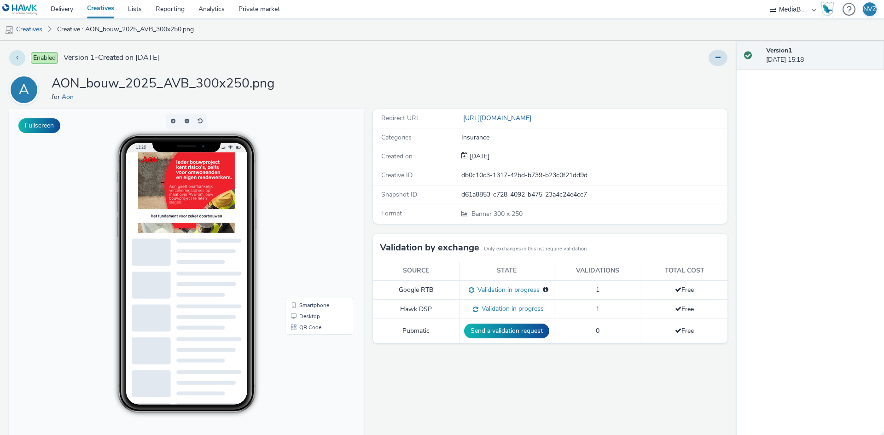 Image resolution: width=884 pixels, height=435 pixels. What do you see at coordinates (163, 84) in the screenshot?
I see `h1: AON_bouw_2025_AVB_300x250.png` at bounding box center [163, 84].